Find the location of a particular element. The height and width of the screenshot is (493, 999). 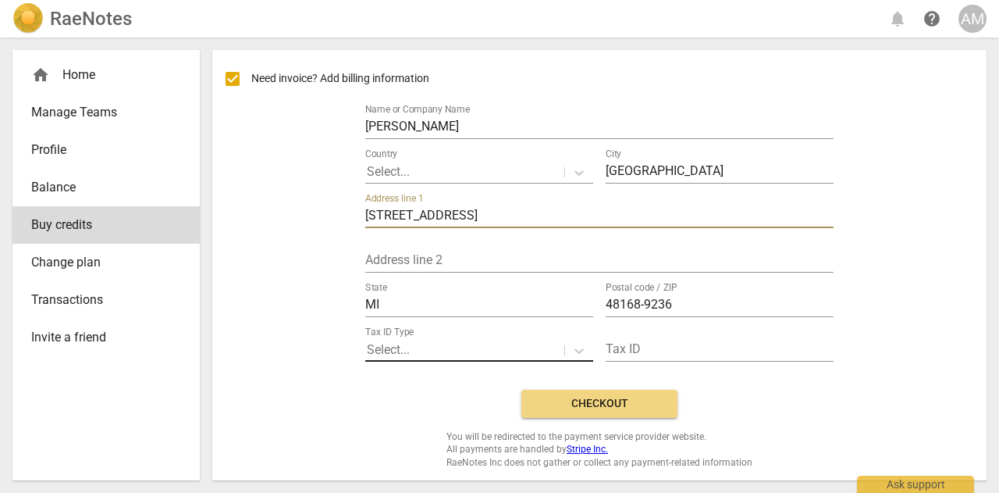

label: Name or Company Name is located at coordinates (418, 109).